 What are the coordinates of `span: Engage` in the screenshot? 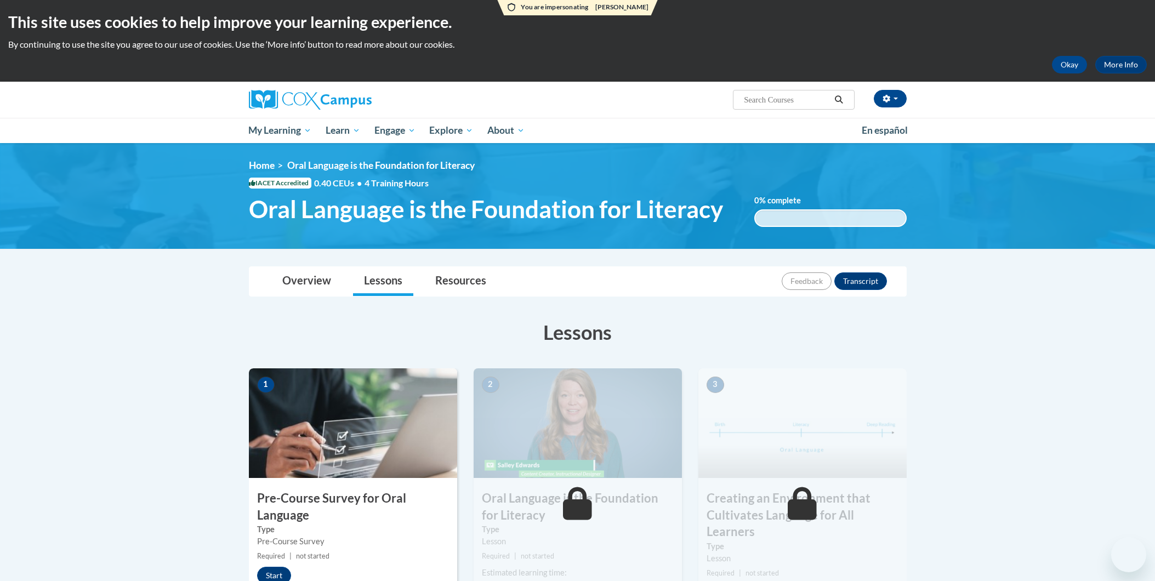 It's located at (395, 130).